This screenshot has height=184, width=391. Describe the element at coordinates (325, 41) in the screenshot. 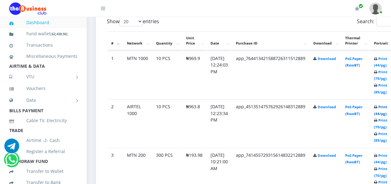

I see `th: Download: activate to sort column ascending` at that location.